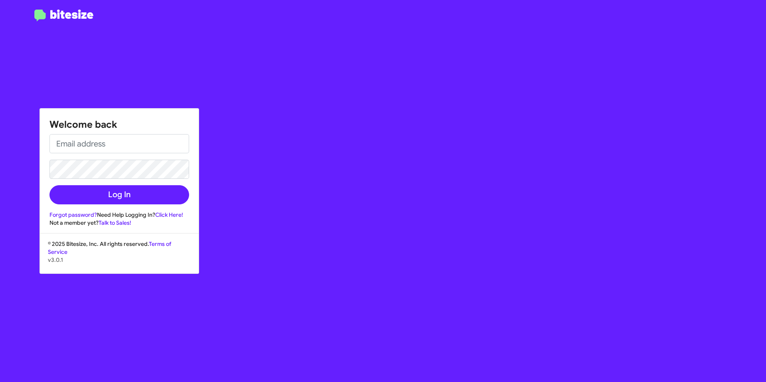 The image size is (766, 382). I want to click on button: Log In, so click(119, 195).